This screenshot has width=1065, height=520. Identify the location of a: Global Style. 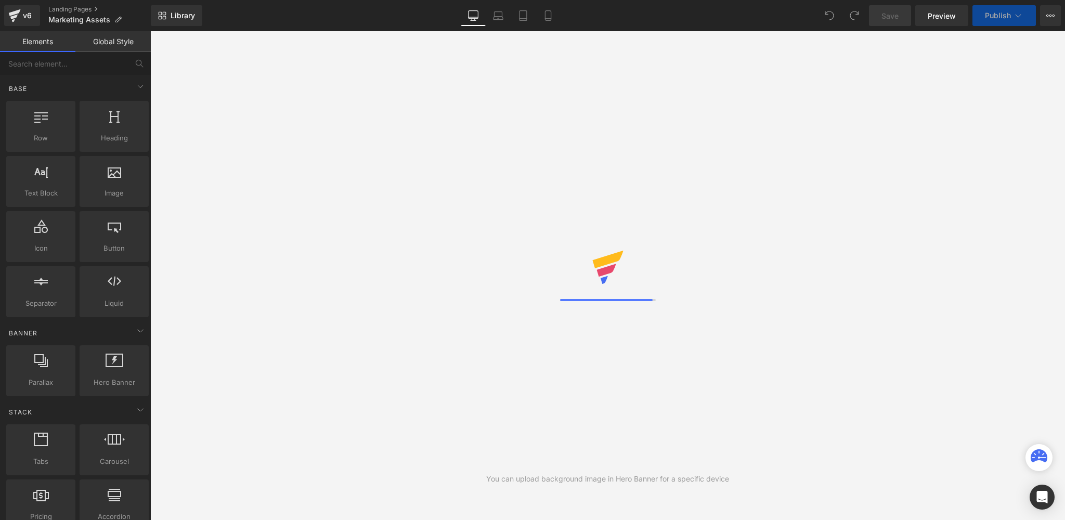
(113, 42).